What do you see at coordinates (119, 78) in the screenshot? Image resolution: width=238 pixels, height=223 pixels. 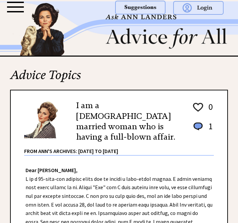 I see `h2: Advice Topics` at bounding box center [119, 78].